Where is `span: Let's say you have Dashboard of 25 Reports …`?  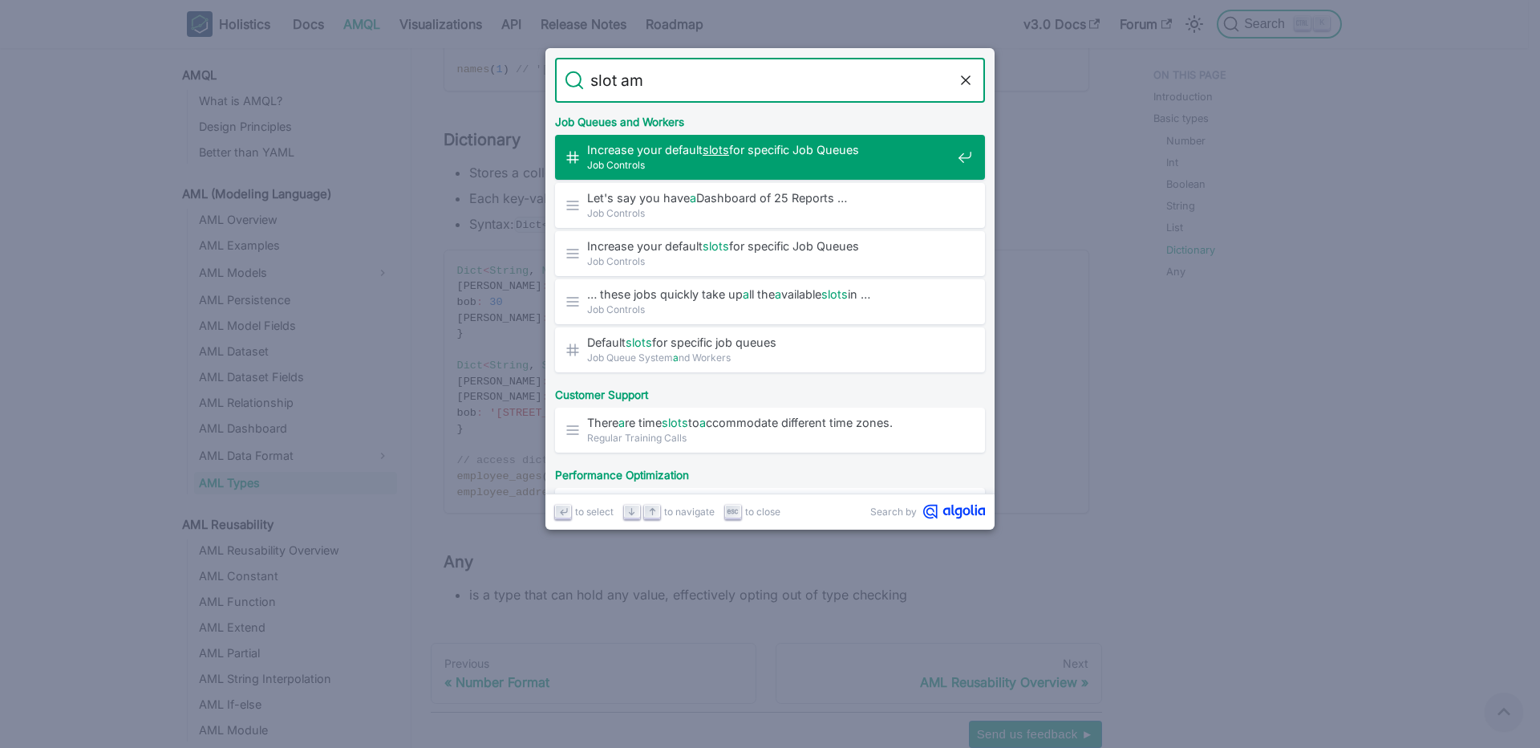 span: Let's say you have Dashboard of 25 Reports … is located at coordinates (769, 197).